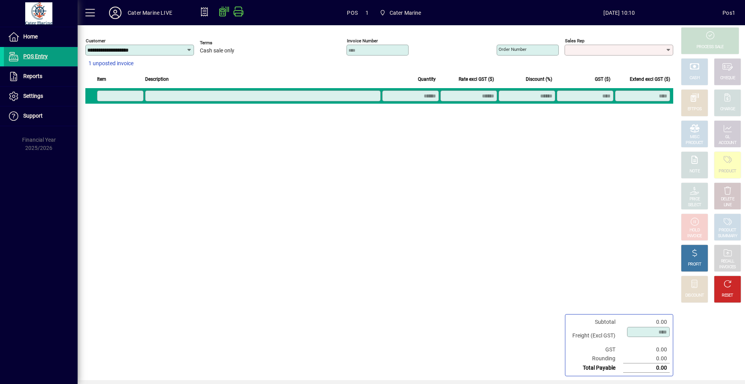 This screenshot has width=745, height=384. Describe the element at coordinates (729, 13) in the screenshot. I see `div: Pos1` at that location.